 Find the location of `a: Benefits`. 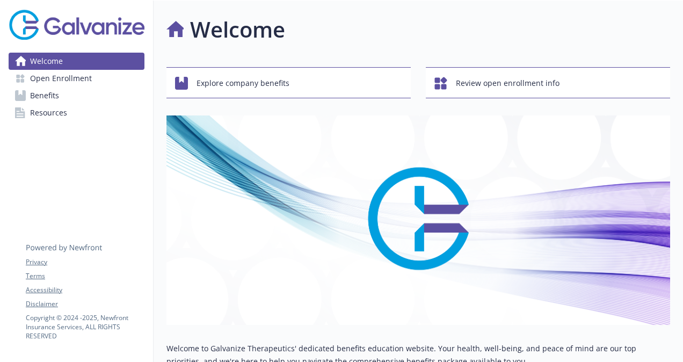

a: Benefits is located at coordinates (76, 96).